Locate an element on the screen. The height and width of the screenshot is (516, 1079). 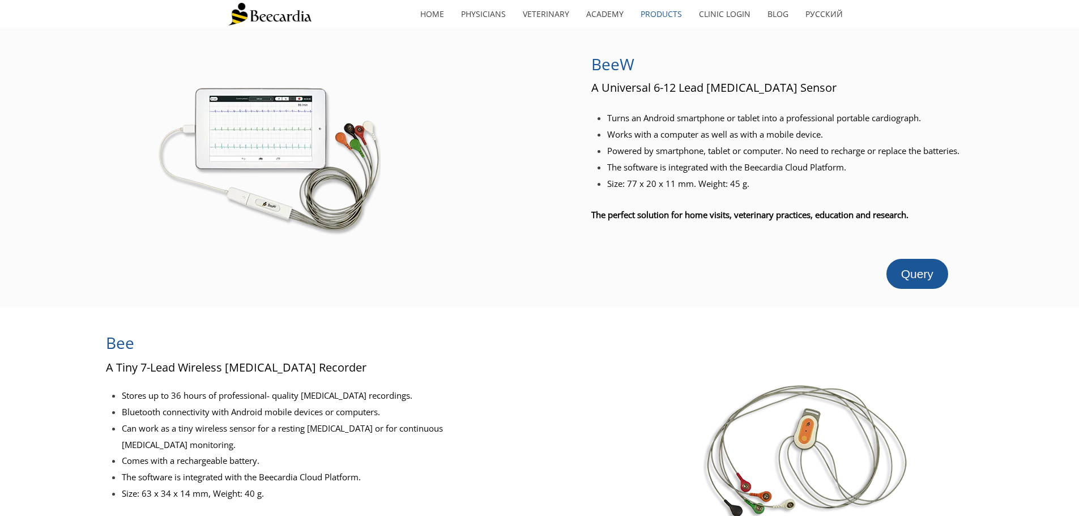
span: Powered by smartphone, tablet or computer. No need to recharge or replace the batteries. is located at coordinates (784, 151).